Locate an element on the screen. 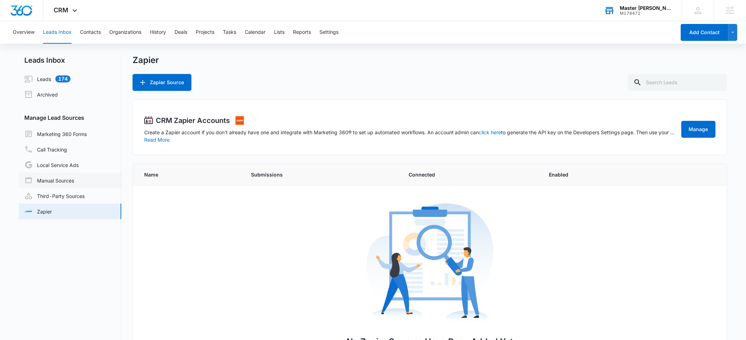 The image size is (746, 340). a: Call Tracking is located at coordinates (45, 149).